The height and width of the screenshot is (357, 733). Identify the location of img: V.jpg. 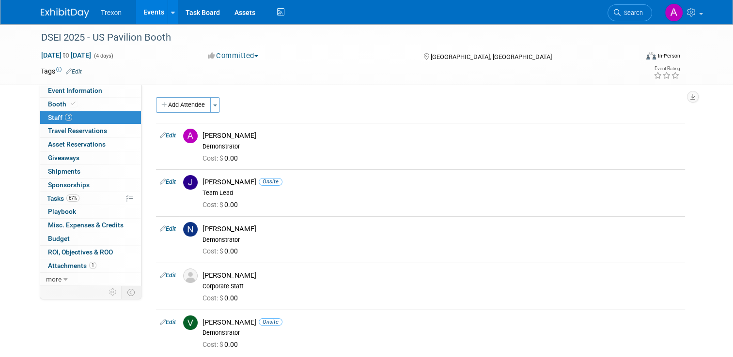
(190, 323).